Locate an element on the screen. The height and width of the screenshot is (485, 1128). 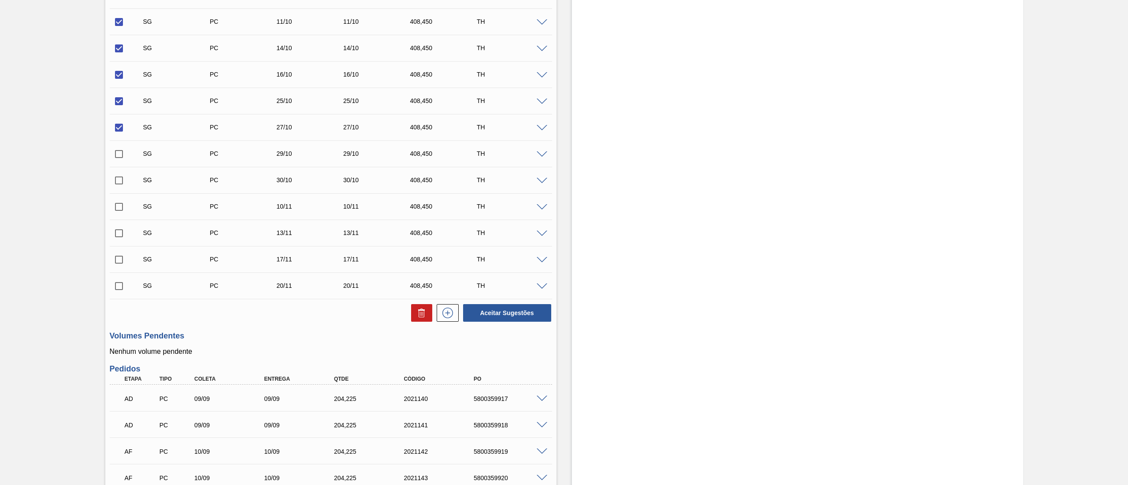
div: 5800359919 is located at coordinates (511, 452).